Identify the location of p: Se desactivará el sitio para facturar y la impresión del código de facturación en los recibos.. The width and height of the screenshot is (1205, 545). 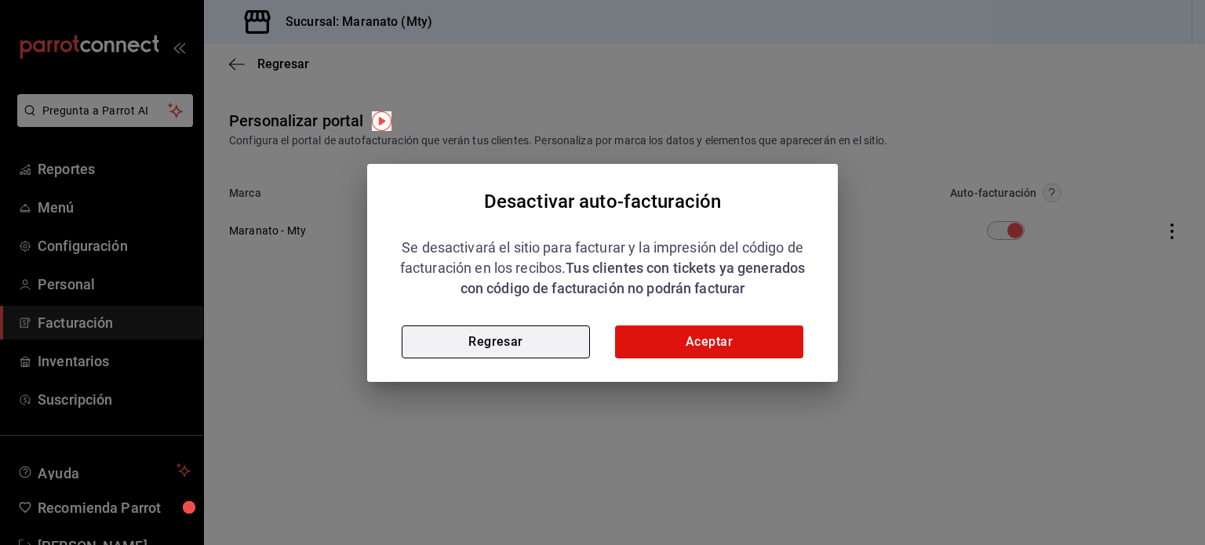
(602, 275).